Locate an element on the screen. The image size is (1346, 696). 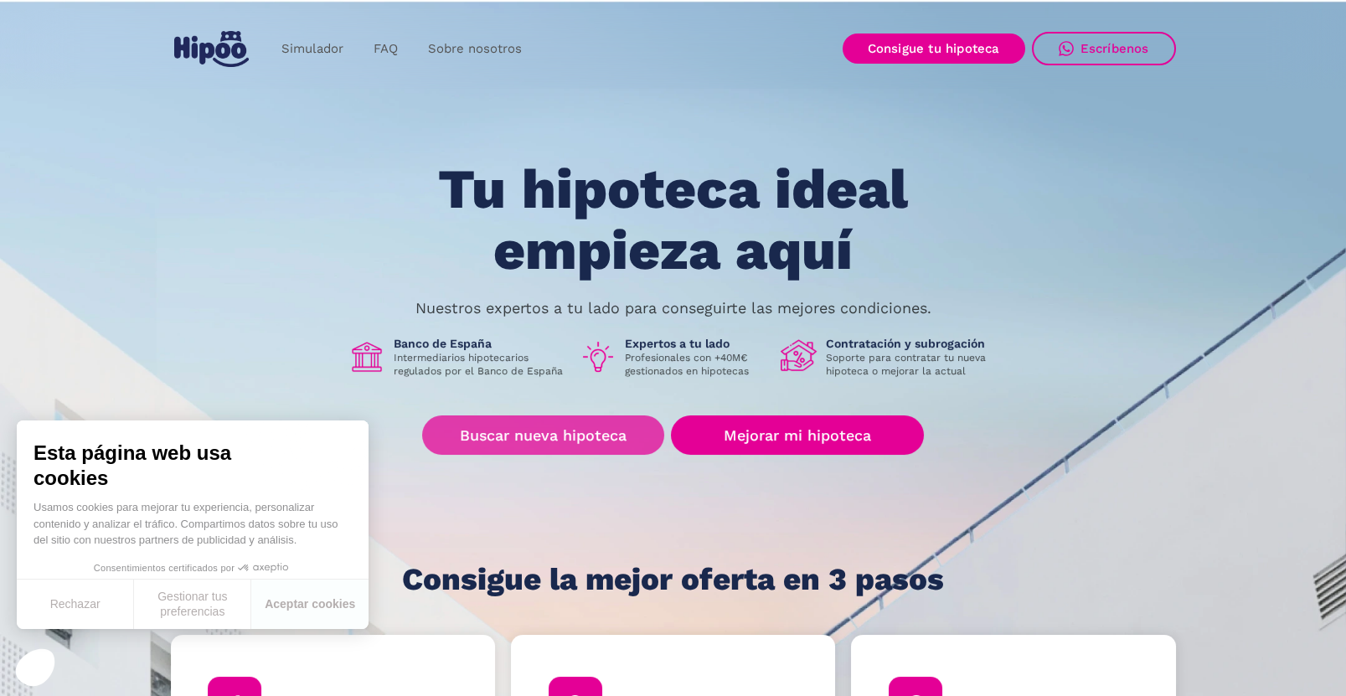
p: Nuestros expertos a tu lado para conseguirte las mejores condiciones. is located at coordinates (673, 308).